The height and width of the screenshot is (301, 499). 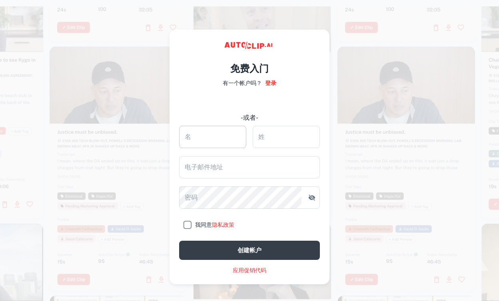 I want to click on button: 创建帐户, so click(x=249, y=251).